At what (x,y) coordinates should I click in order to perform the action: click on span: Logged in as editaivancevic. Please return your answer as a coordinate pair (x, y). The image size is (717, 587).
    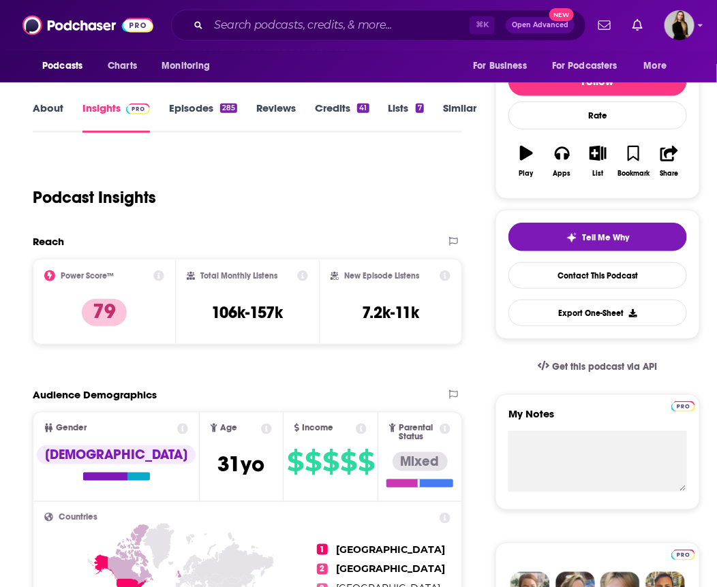
    Looking at the image, I should click on (679, 25).